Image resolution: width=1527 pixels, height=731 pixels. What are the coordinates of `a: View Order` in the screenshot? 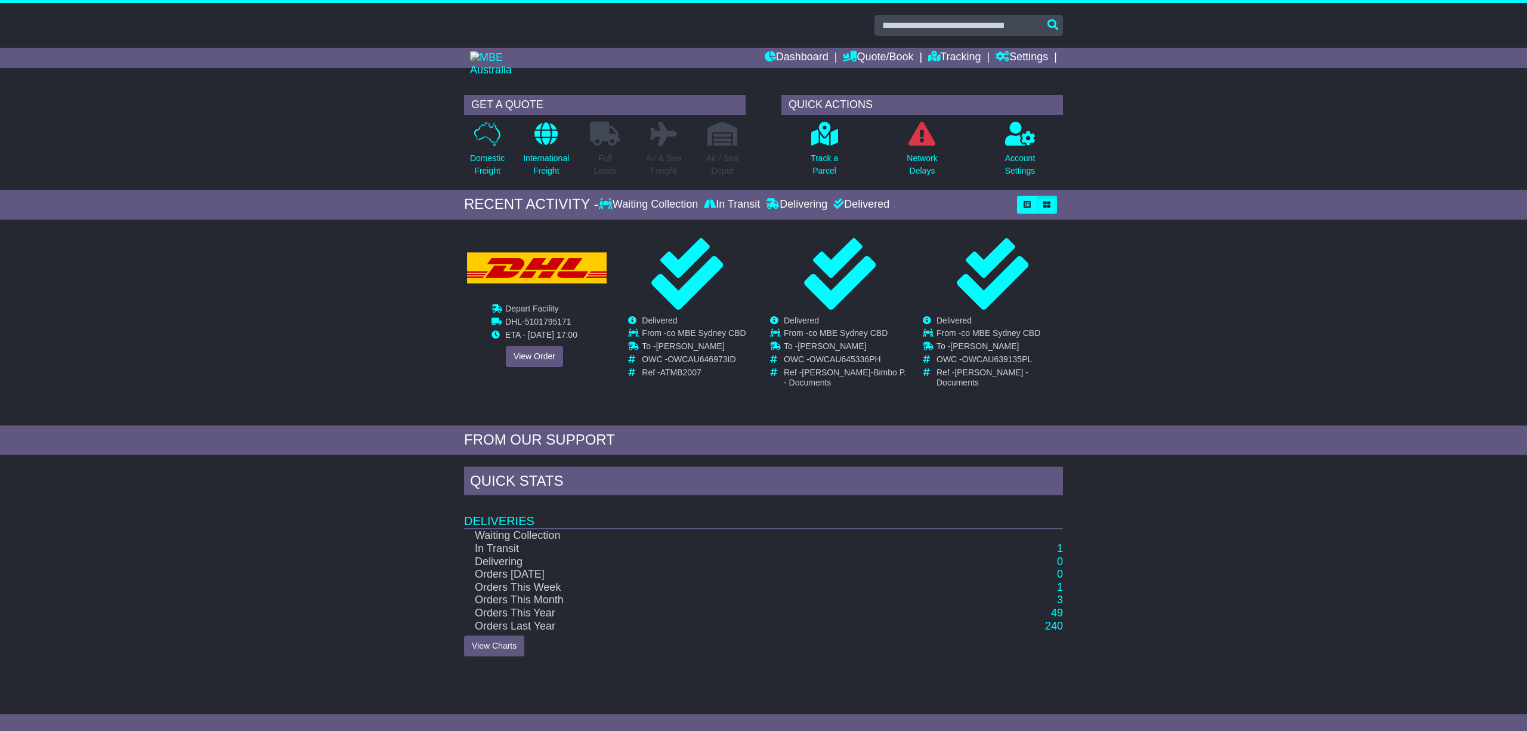 It's located at (534, 356).